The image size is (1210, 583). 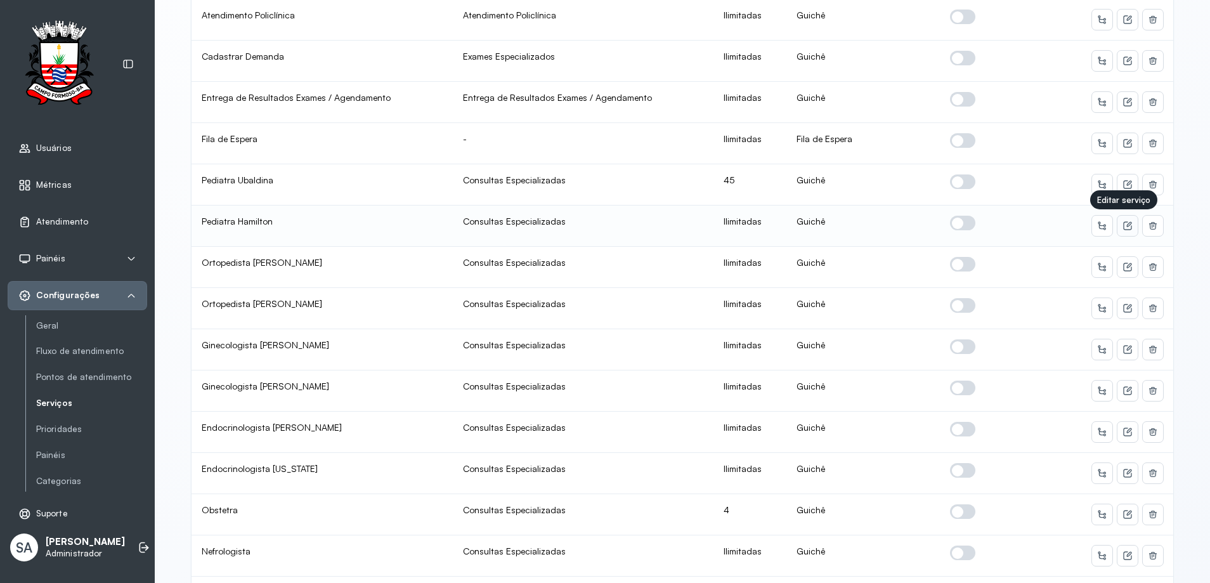 What do you see at coordinates (77, 222) in the screenshot?
I see `a: Atendimento` at bounding box center [77, 222].